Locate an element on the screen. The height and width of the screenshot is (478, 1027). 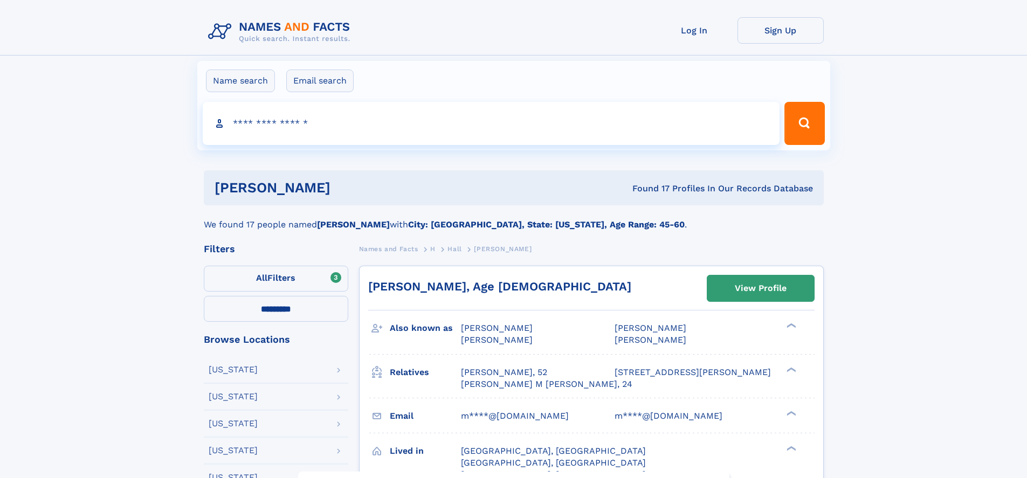
a: Log In is located at coordinates (694, 30).